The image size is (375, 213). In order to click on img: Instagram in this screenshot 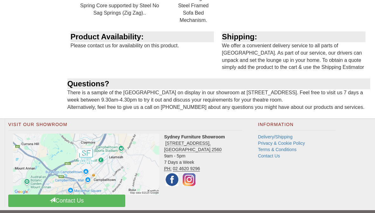, I will do `click(189, 180)`.